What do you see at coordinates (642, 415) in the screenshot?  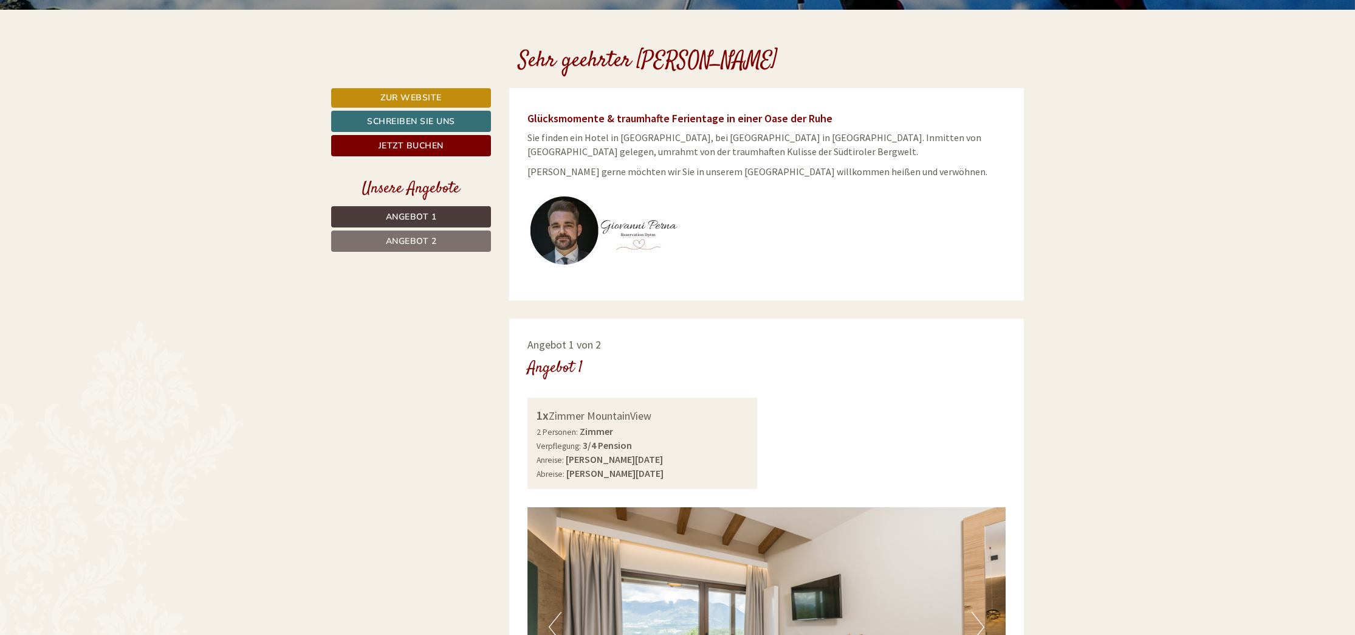 I see `div: Zimmer MountainView` at bounding box center [642, 415].